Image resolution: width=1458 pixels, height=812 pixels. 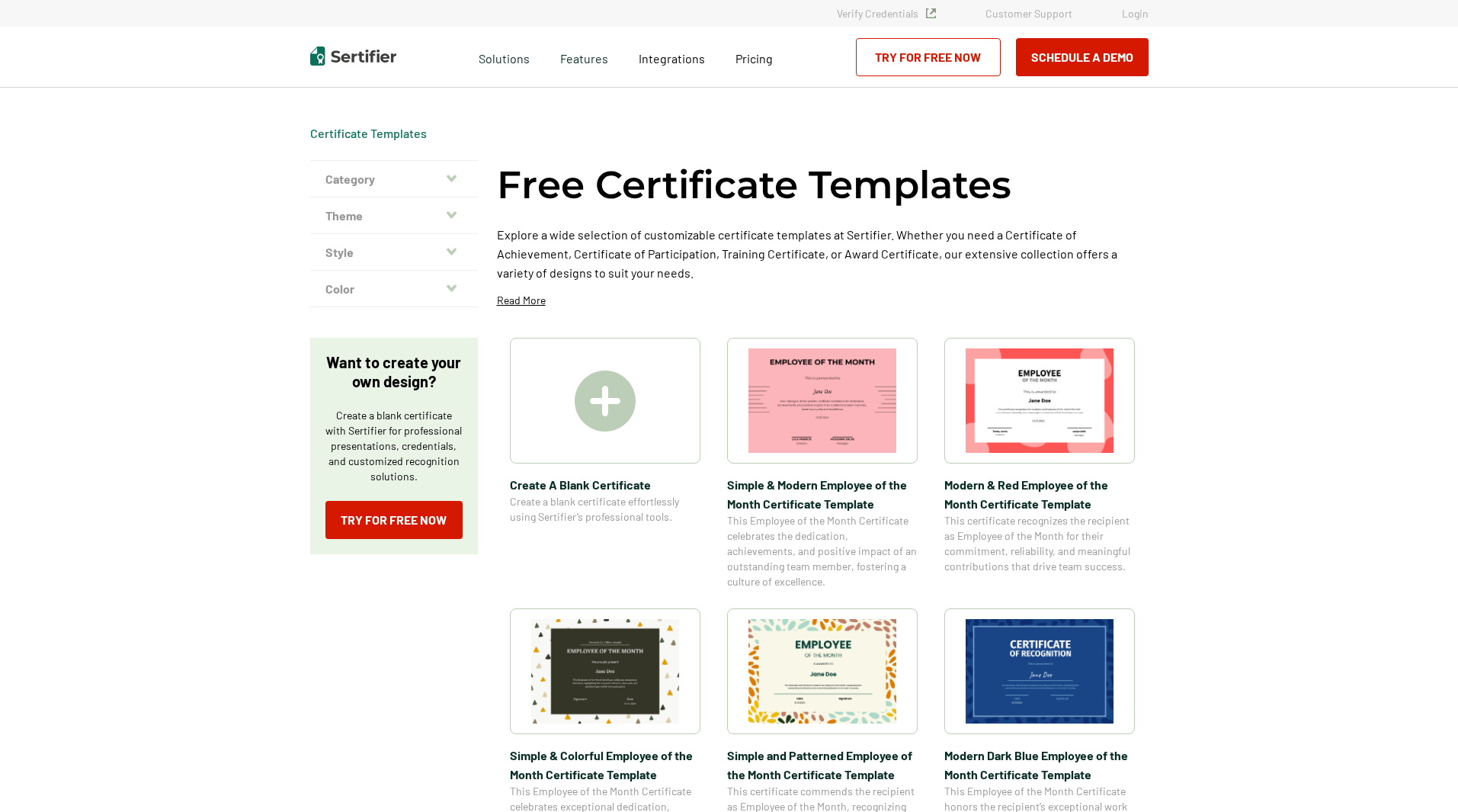 What do you see at coordinates (605, 401) in the screenshot?
I see `img: Create A Blank Certificate` at bounding box center [605, 401].